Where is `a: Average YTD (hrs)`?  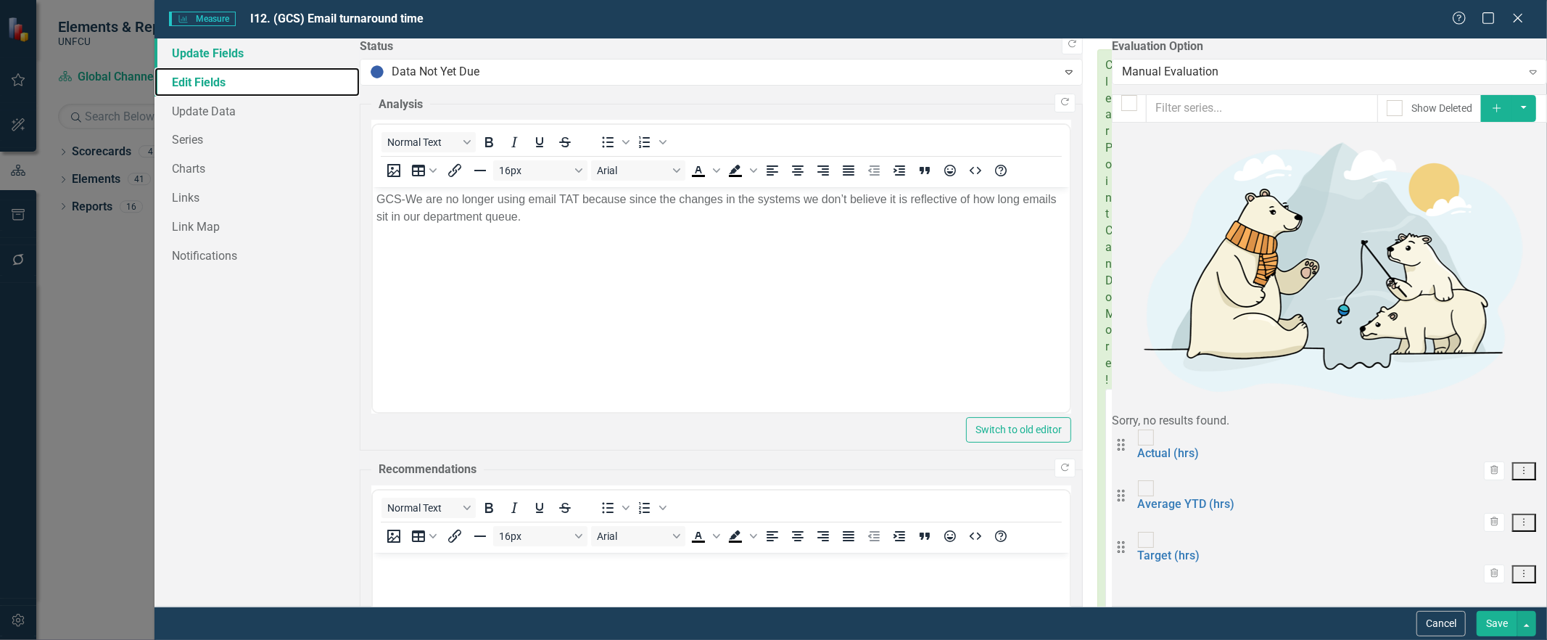
a: Average YTD (hrs) is located at coordinates (1187, 503).